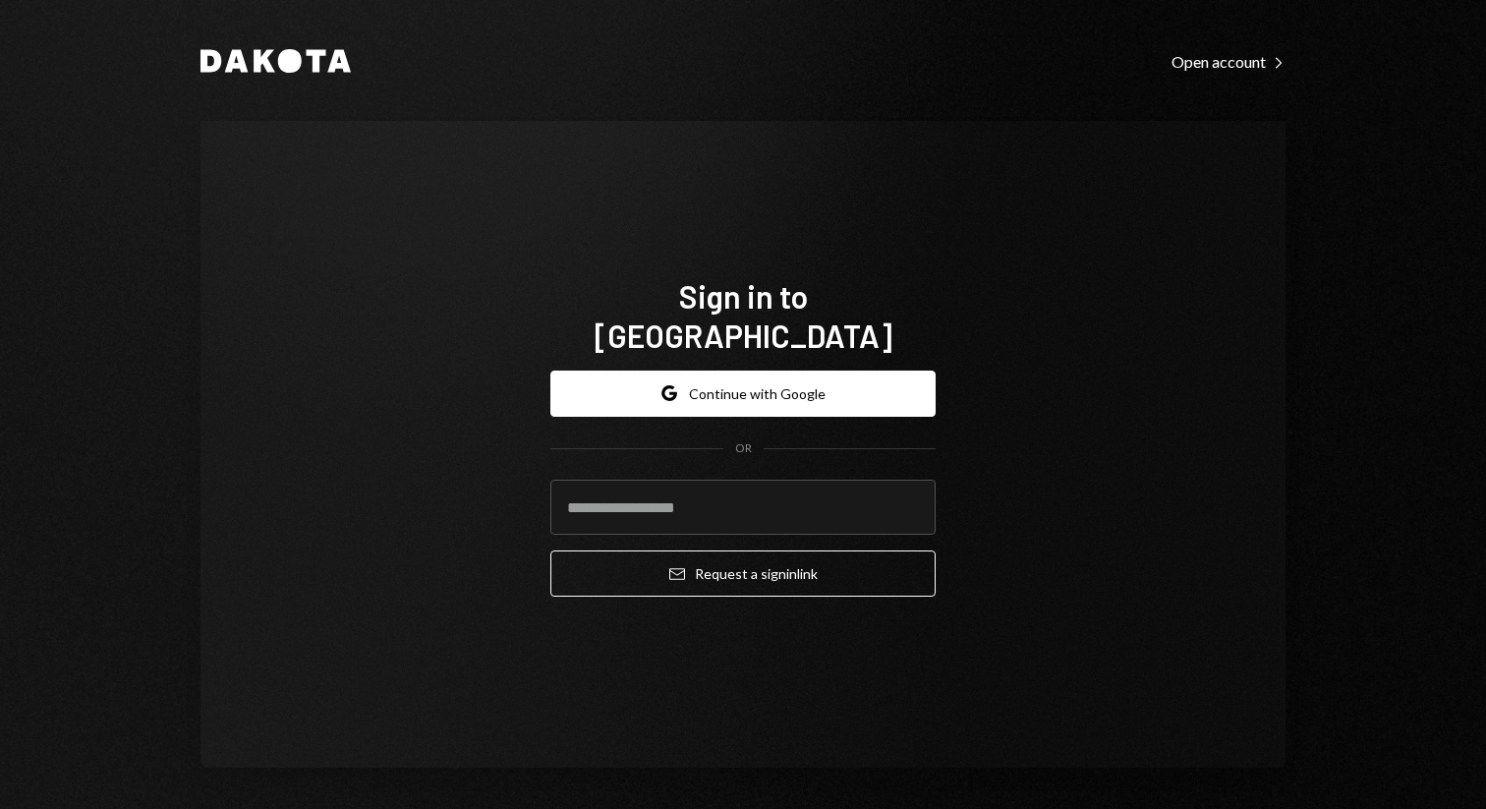  Describe the element at coordinates (743, 448) in the screenshot. I see `div: OR` at that location.